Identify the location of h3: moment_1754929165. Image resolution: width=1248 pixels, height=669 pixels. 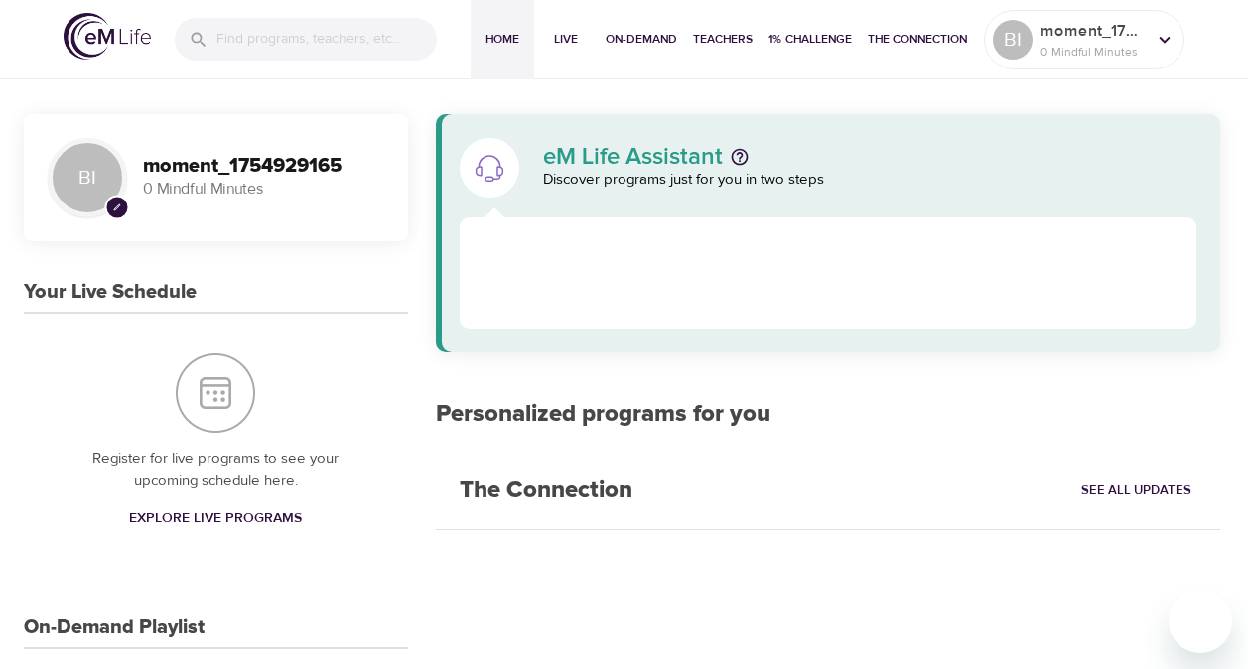
(263, 166).